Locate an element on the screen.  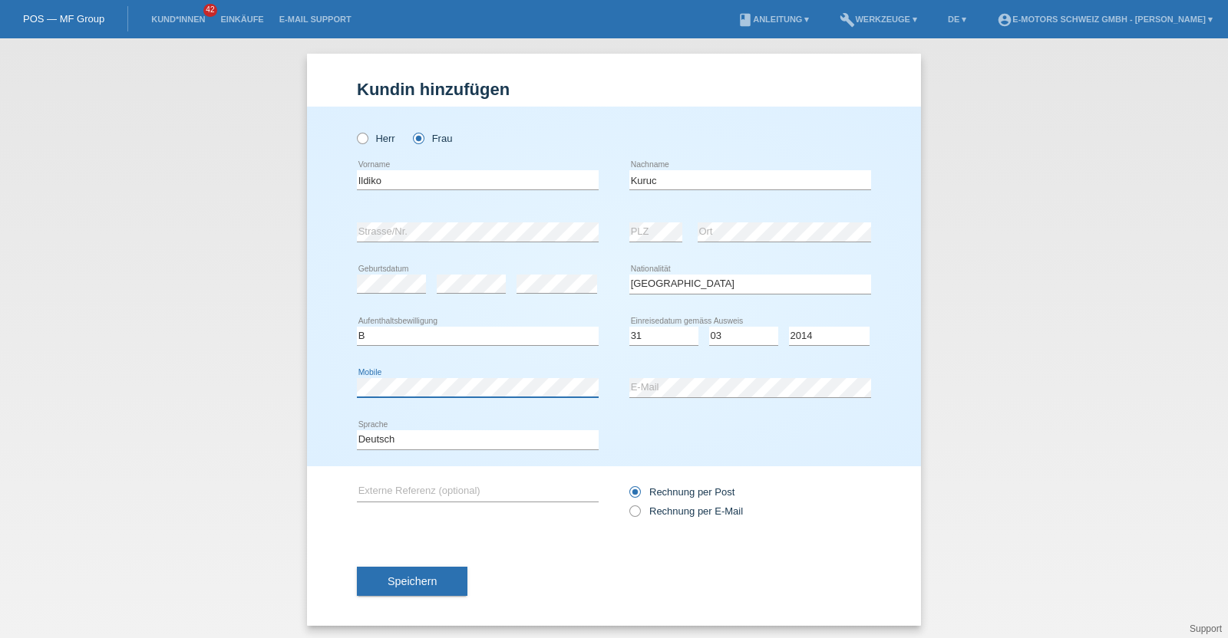
label: Frau is located at coordinates (432, 138).